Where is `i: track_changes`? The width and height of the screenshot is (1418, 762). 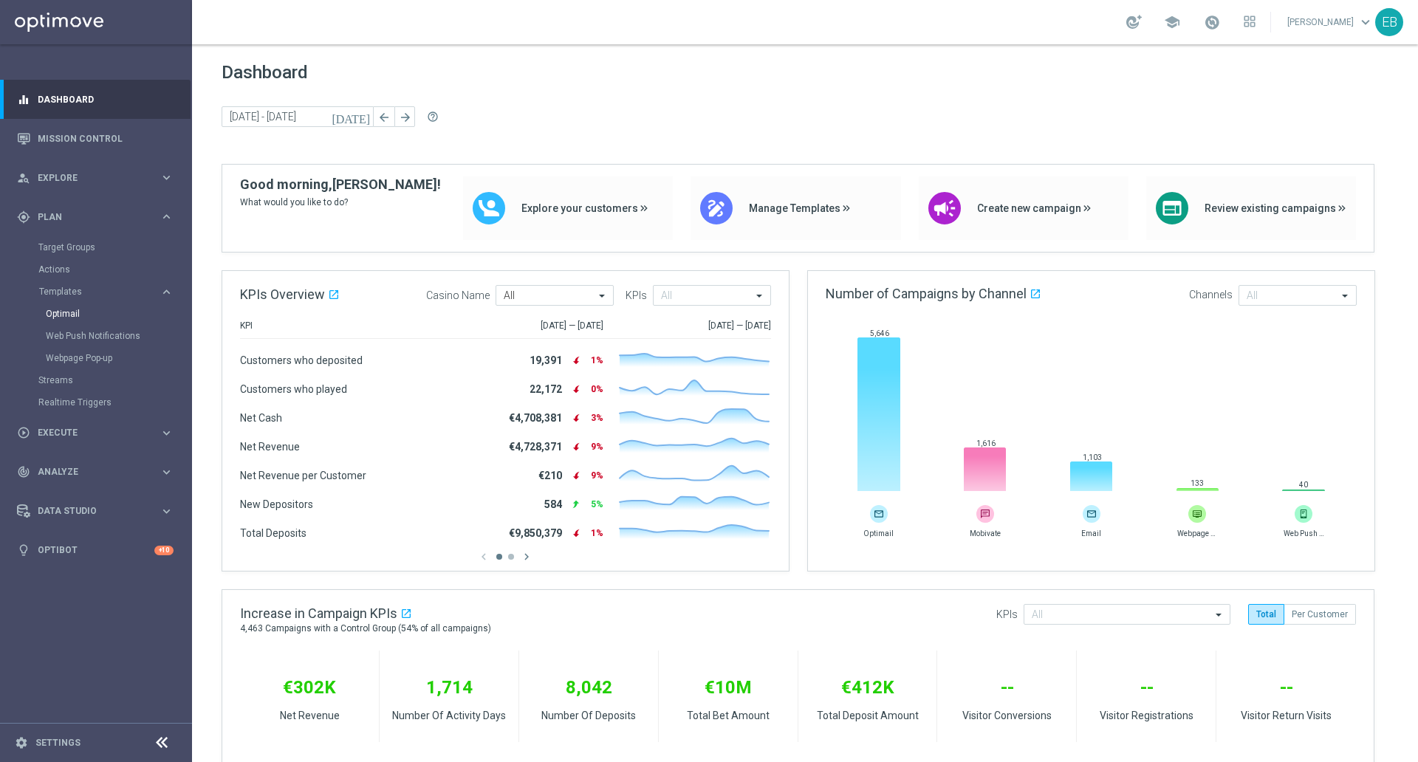 i: track_changes is located at coordinates (24, 472).